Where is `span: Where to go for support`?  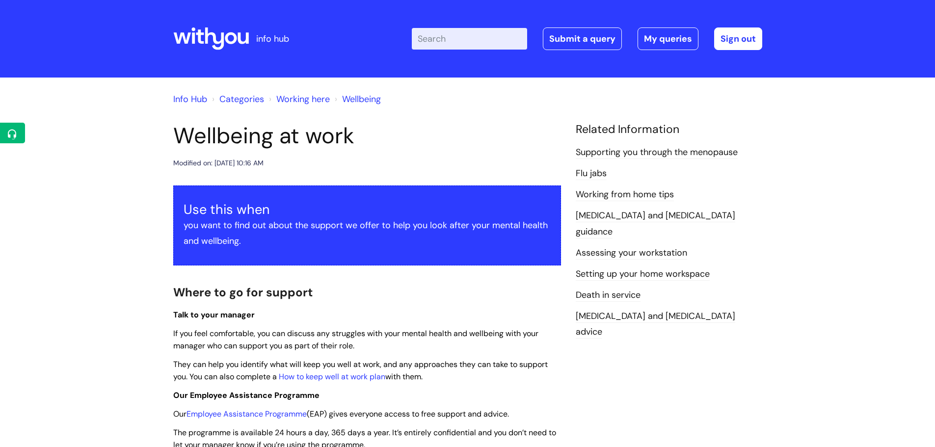
span: Where to go for support is located at coordinates (243, 292).